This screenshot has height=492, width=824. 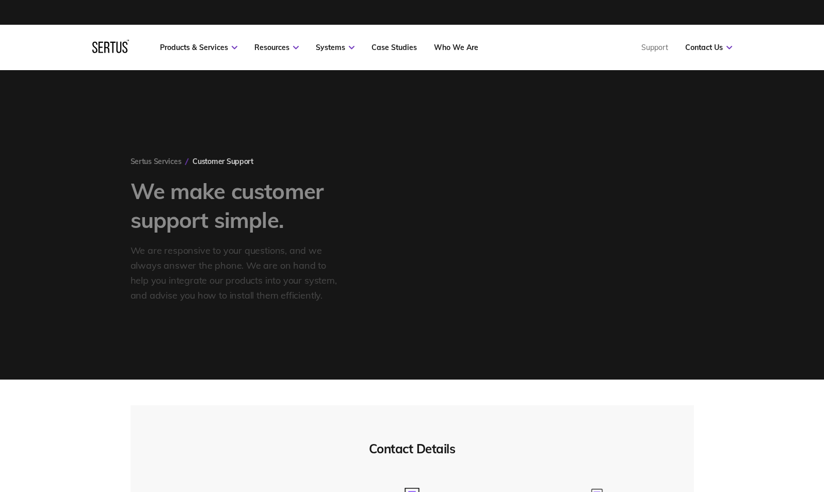 What do you see at coordinates (236, 273) in the screenshot?
I see `div: We are responsive to your questions, and we always answer the phone. We are on hand to help you i...` at bounding box center [236, 273].